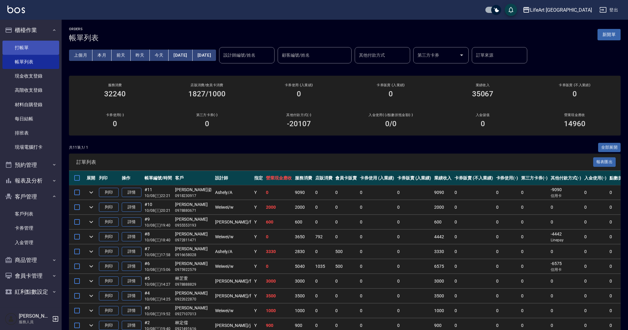 The image size is (628, 330). Describe the element at coordinates (299, 85) in the screenshot. I see `h2: 卡券使用 (入業績)` at that location.